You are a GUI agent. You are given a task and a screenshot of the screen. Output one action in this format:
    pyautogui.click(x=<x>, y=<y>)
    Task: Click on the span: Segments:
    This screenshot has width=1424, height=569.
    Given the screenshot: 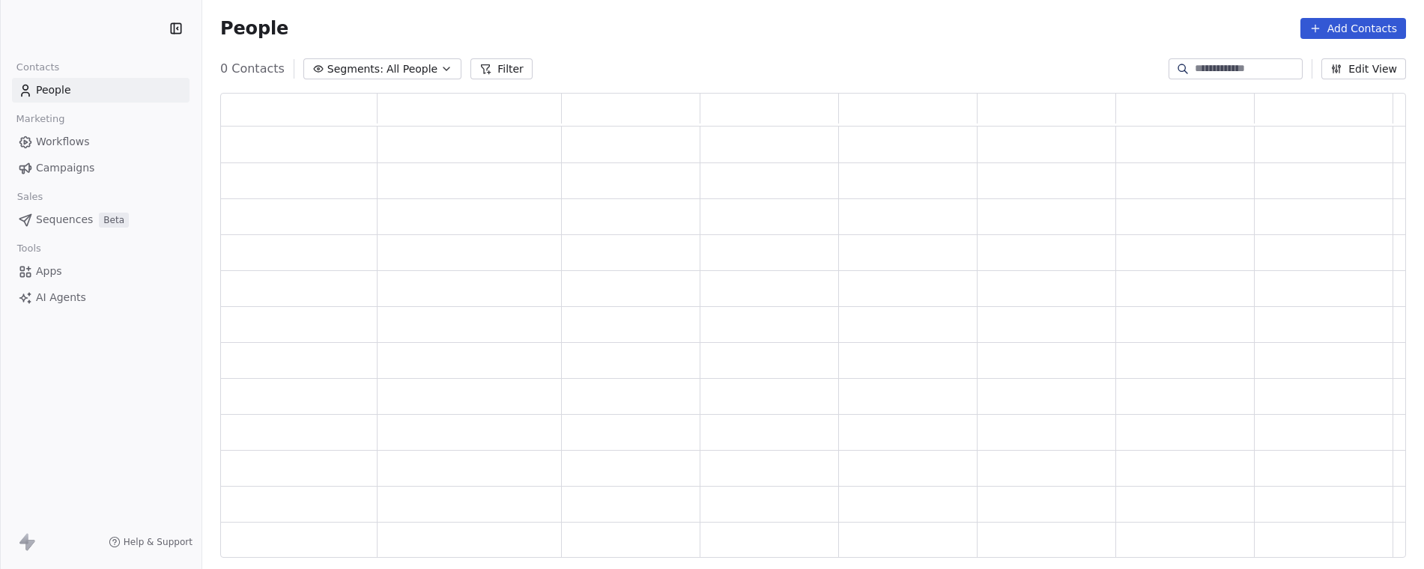 What is the action you would take?
    pyautogui.click(x=355, y=69)
    